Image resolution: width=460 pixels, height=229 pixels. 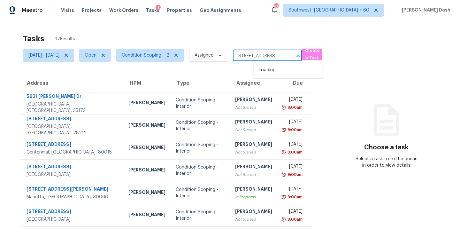 What do you see at coordinates (258, 56) in the screenshot?
I see `input: Search by address` at bounding box center [258, 56].